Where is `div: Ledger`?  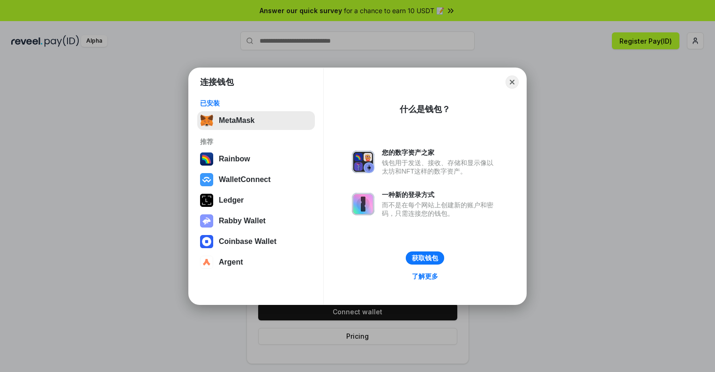 div: Ledger is located at coordinates (231, 200).